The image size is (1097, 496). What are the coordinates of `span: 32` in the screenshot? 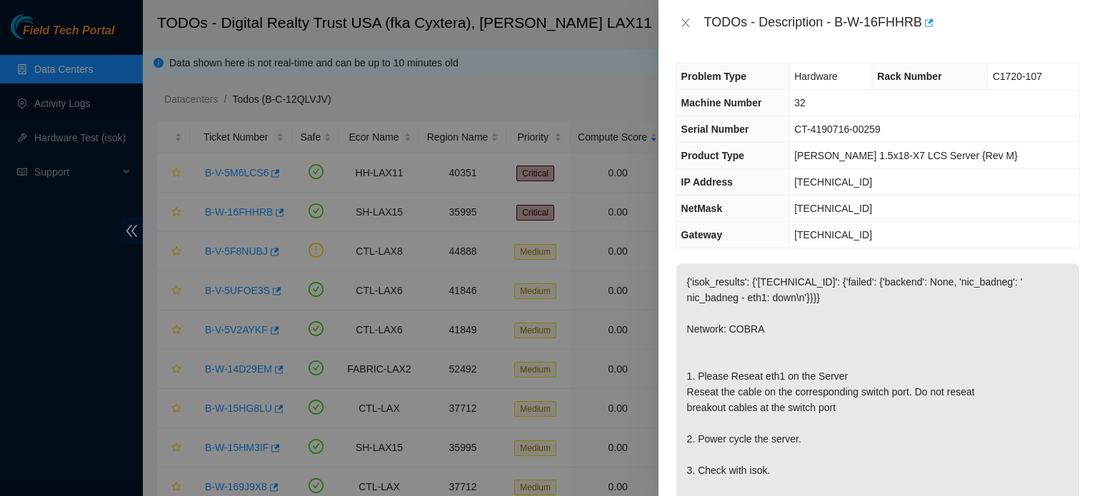 It's located at (800, 103).